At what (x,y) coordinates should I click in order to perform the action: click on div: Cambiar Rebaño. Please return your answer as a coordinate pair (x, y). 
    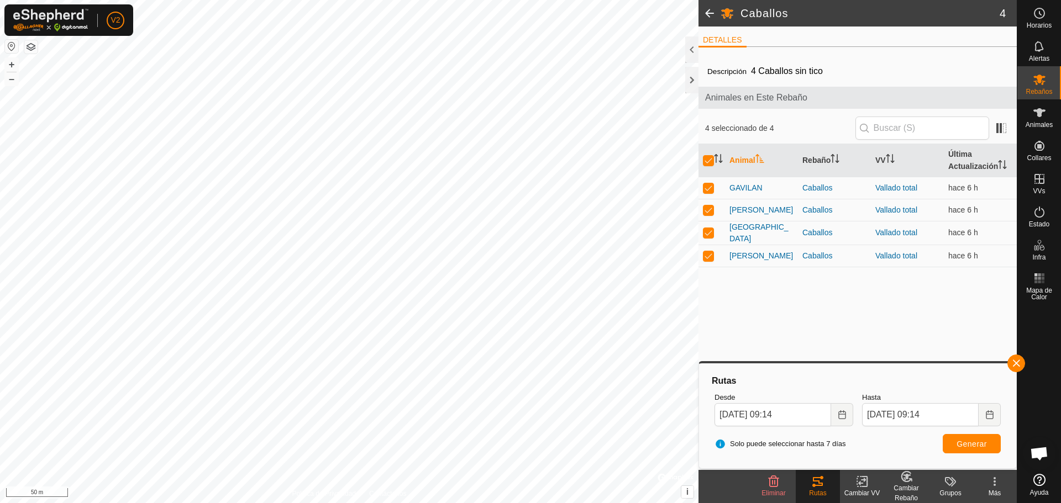
    Looking at the image, I should click on (906, 493).